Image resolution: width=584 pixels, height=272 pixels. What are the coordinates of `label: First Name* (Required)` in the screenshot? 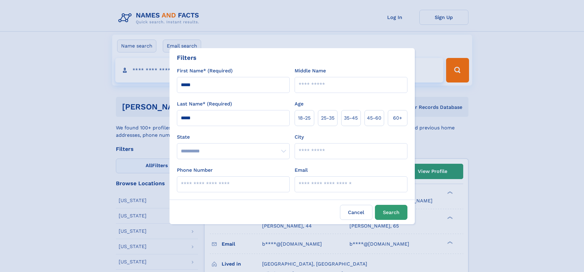 It's located at (205, 71).